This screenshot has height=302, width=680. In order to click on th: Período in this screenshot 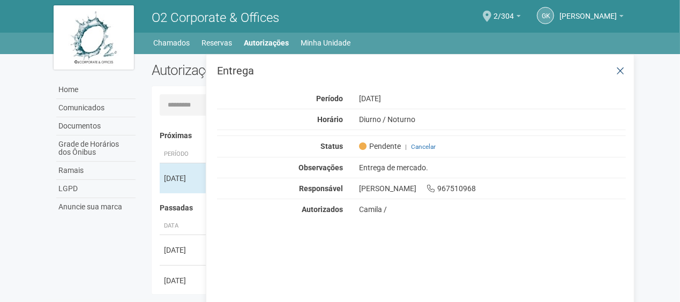, I will do `click(184, 154)`.